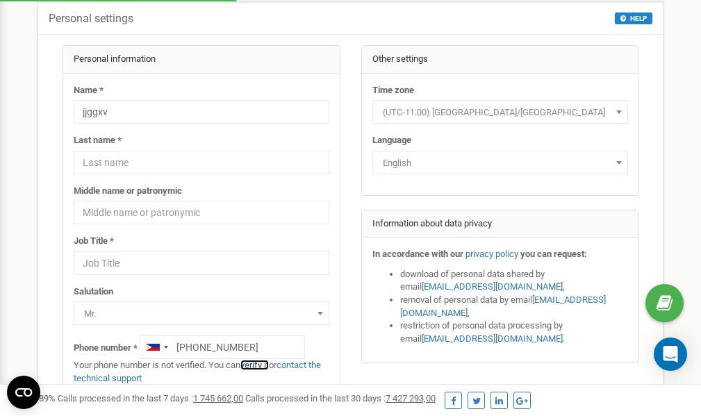 This screenshot has height=416, width=701. What do you see at coordinates (670, 354) in the screenshot?
I see `div: Open Intercom Messenger` at bounding box center [670, 354].